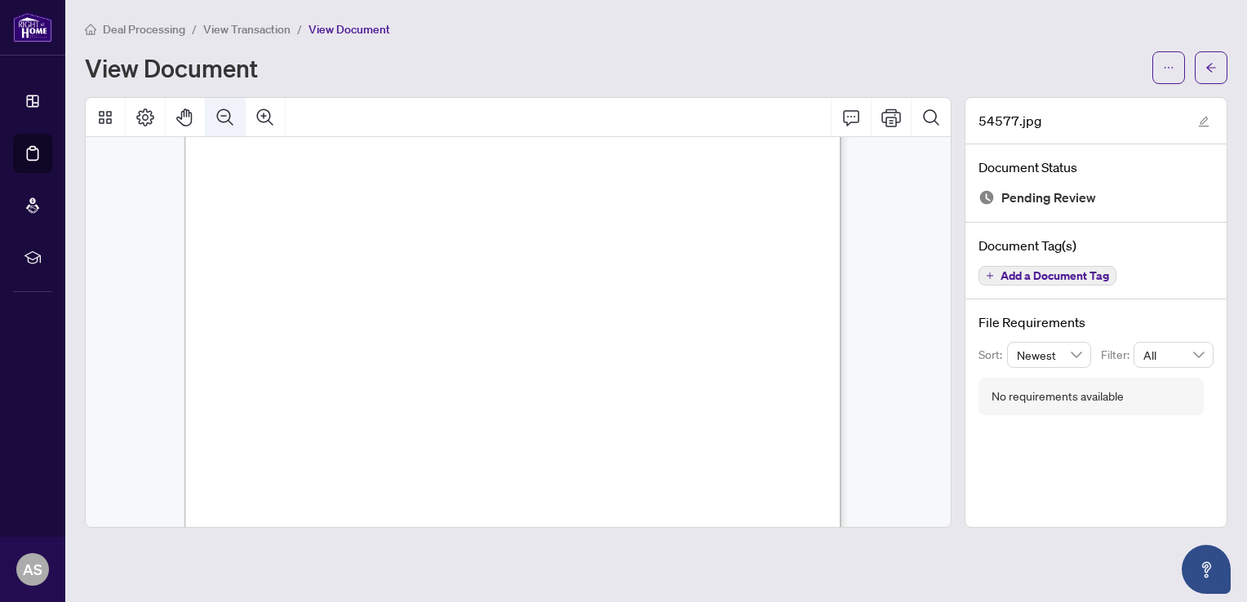 The width and height of the screenshot is (1247, 602). What do you see at coordinates (1049, 198) in the screenshot?
I see `span: Pending Review` at bounding box center [1049, 198].